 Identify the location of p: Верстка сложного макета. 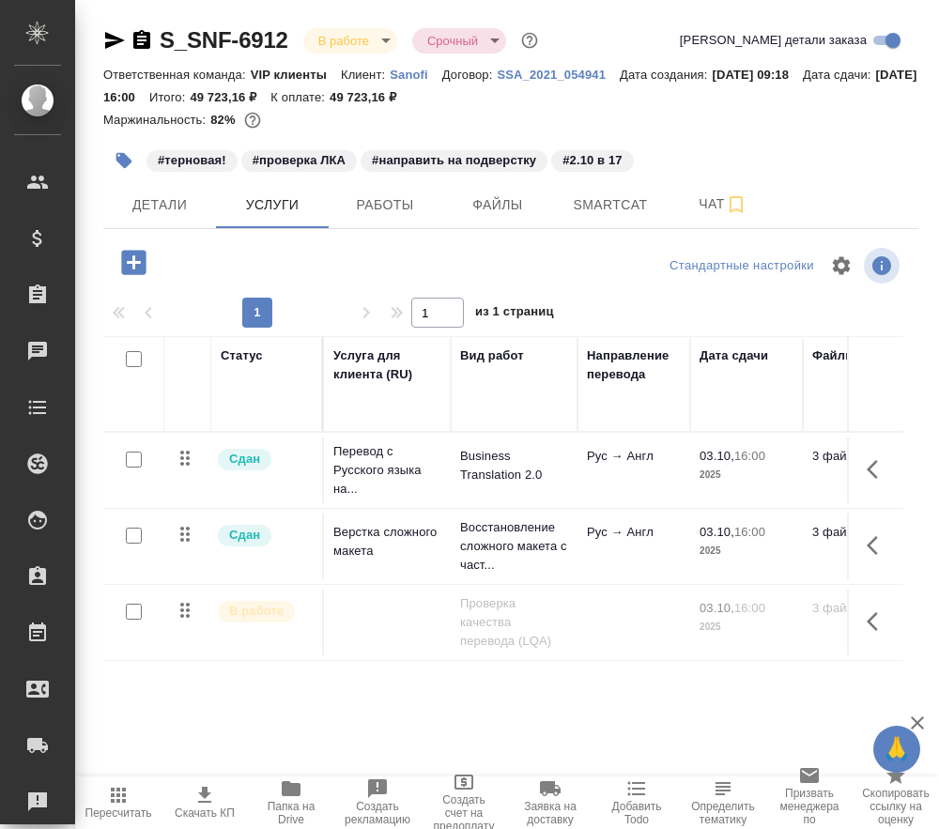
(387, 542).